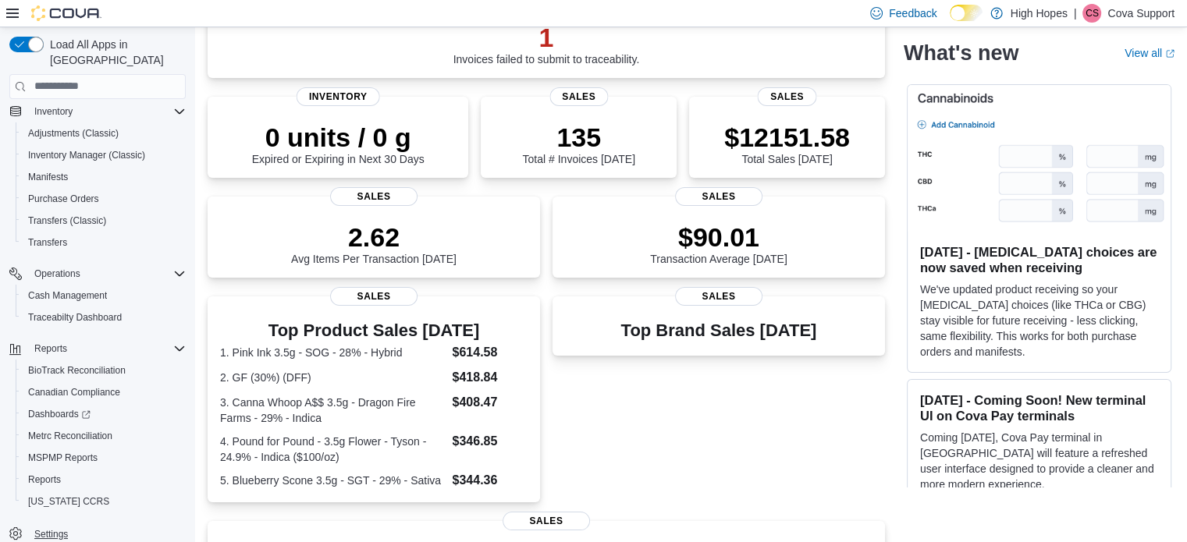 The image size is (1187, 542). What do you see at coordinates (578, 137) in the screenshot?
I see `p: 135` at bounding box center [578, 137].